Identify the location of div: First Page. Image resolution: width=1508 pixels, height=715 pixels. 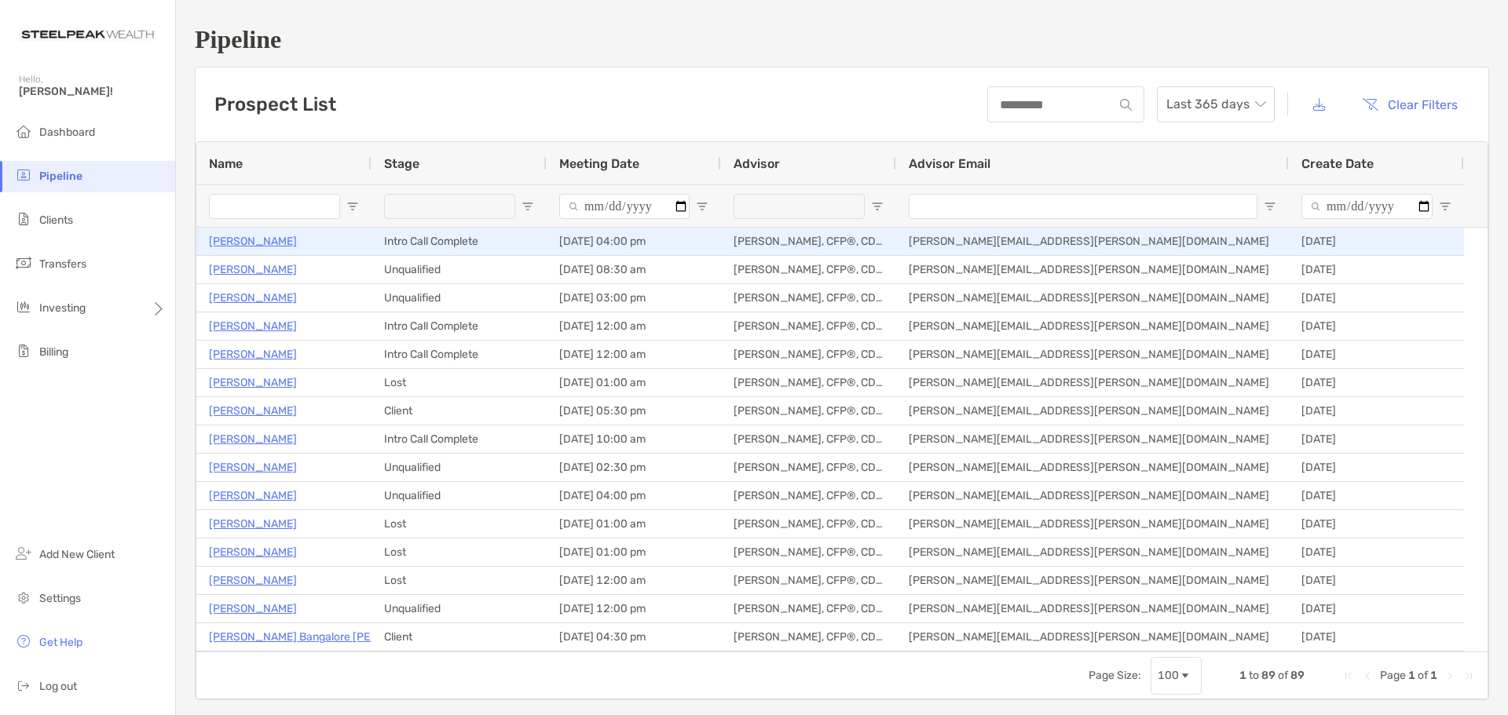
(1348, 676).